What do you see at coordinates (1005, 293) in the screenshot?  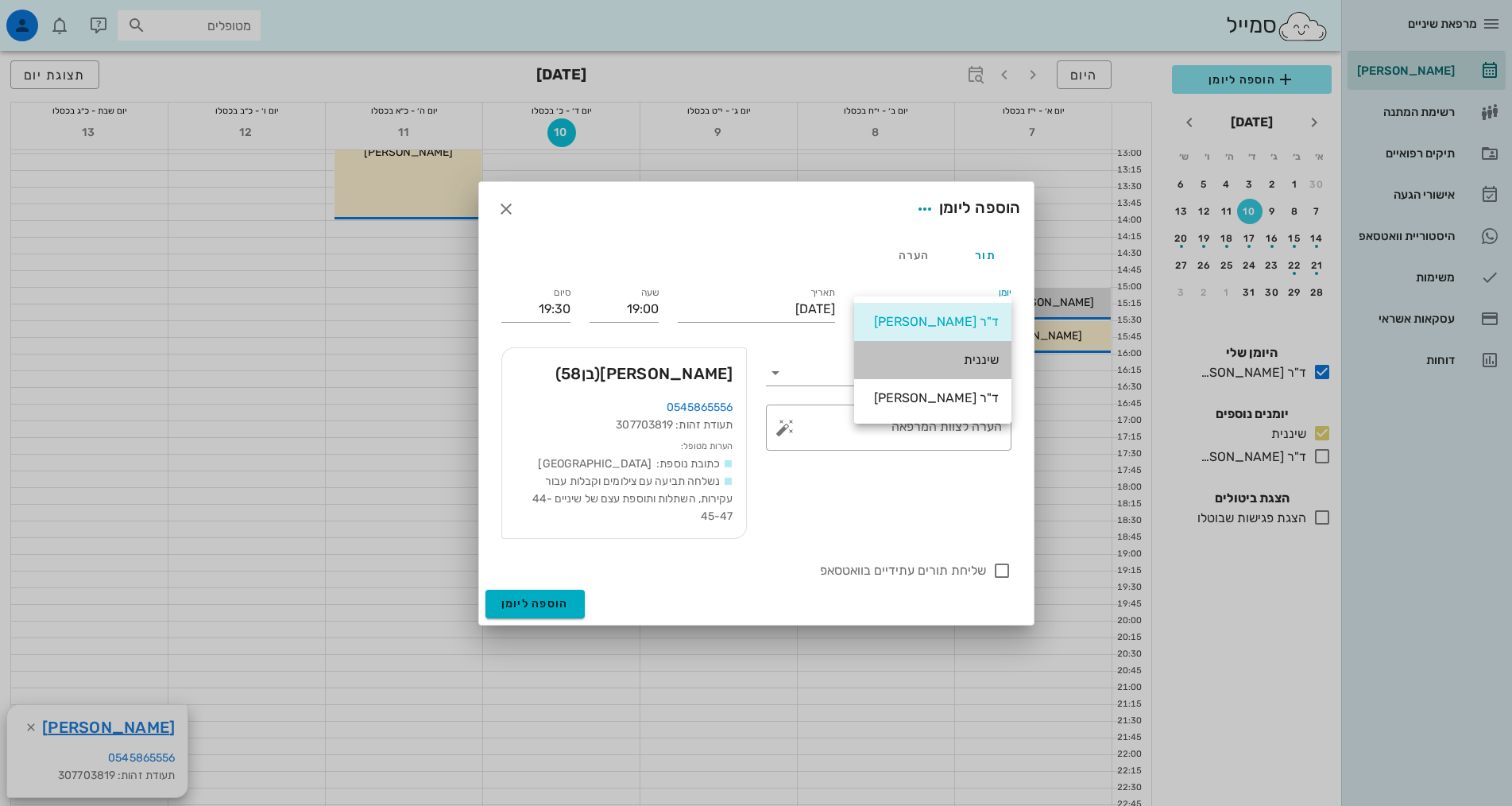 I see `label: יומן` at bounding box center [1005, 293].